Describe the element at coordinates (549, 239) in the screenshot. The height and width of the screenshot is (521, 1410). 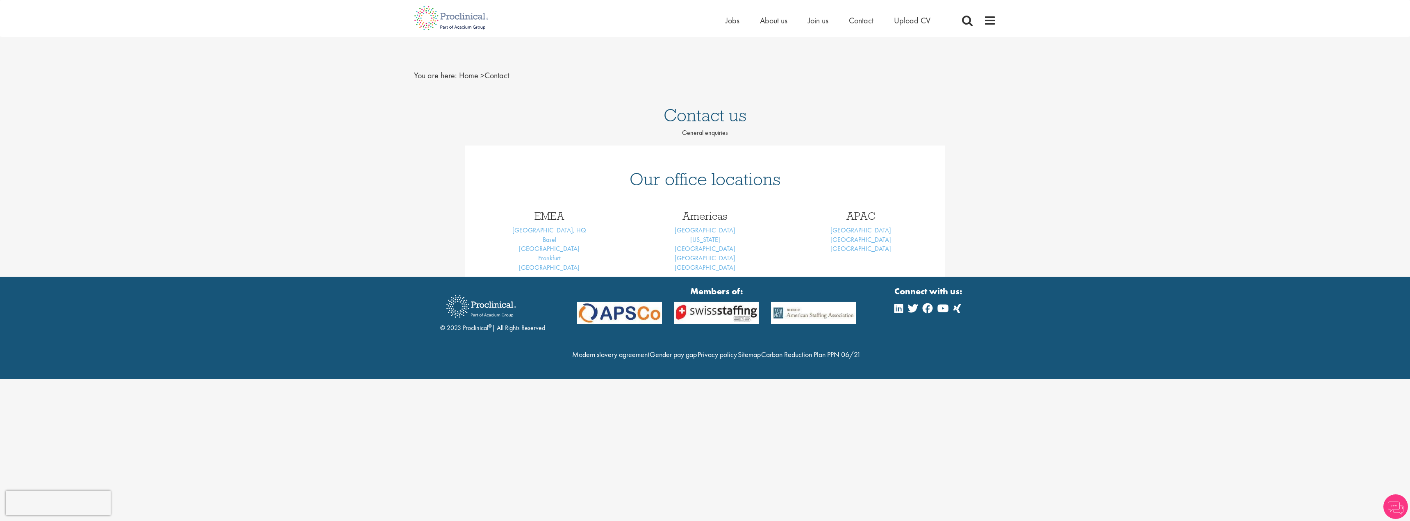
I see `a: Basel` at that location.